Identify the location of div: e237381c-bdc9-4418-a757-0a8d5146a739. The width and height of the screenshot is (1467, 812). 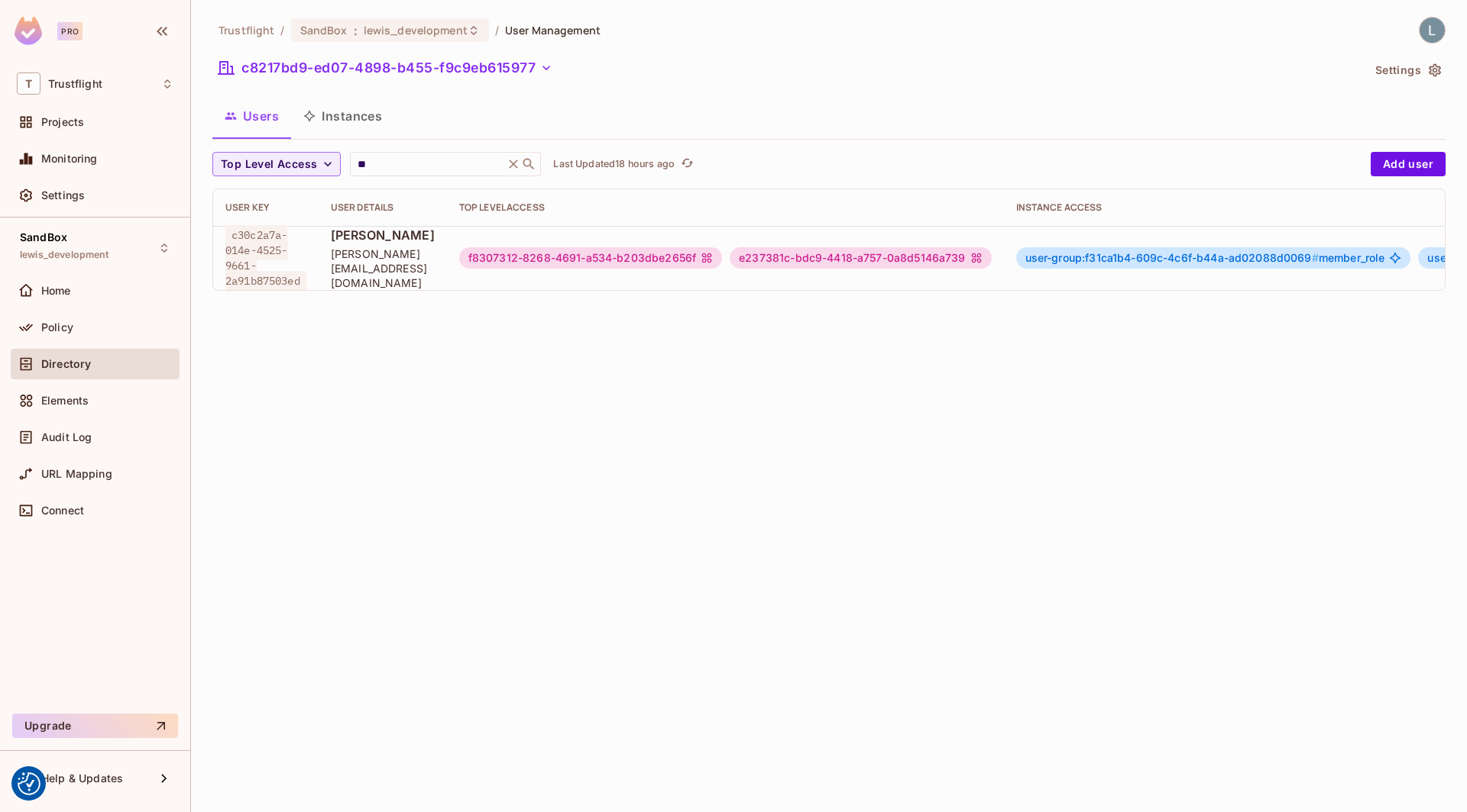
(860, 258).